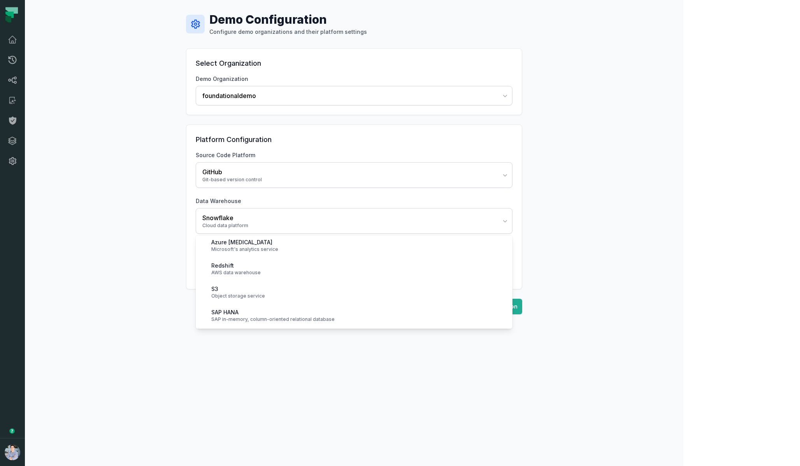 This screenshot has height=466, width=800. What do you see at coordinates (359, 296) in the screenshot?
I see `div: Object storage service` at bounding box center [359, 296].